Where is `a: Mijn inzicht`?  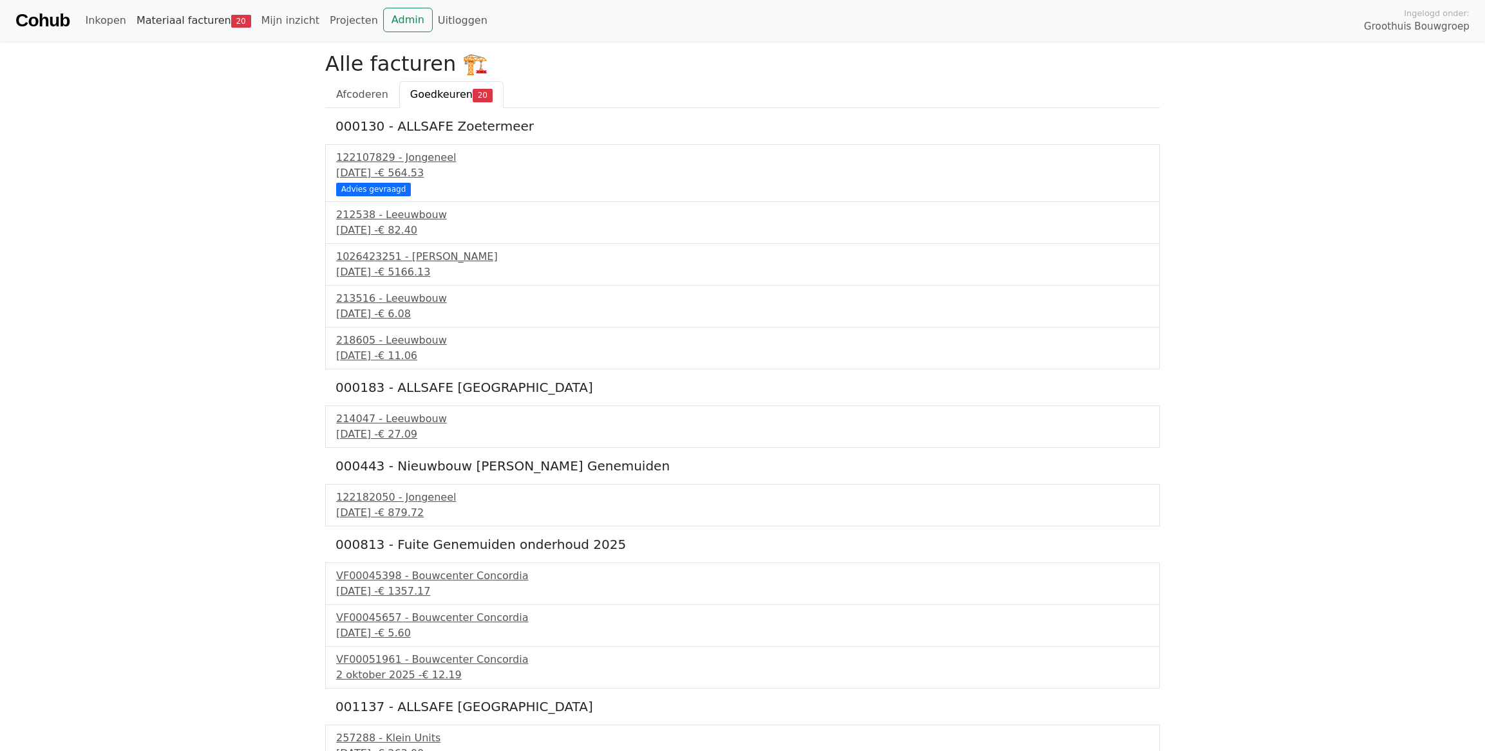
a: Mijn inzicht is located at coordinates (290, 21).